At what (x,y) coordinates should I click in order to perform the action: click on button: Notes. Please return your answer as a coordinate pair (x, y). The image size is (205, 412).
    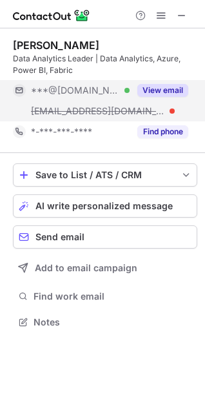
    Looking at the image, I should click on (105, 322).